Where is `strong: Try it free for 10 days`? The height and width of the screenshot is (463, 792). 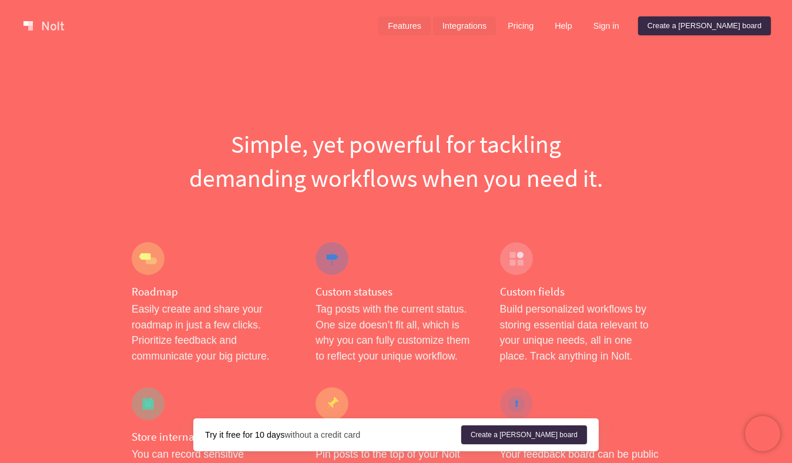 strong: Try it free for 10 days is located at coordinates (244, 435).